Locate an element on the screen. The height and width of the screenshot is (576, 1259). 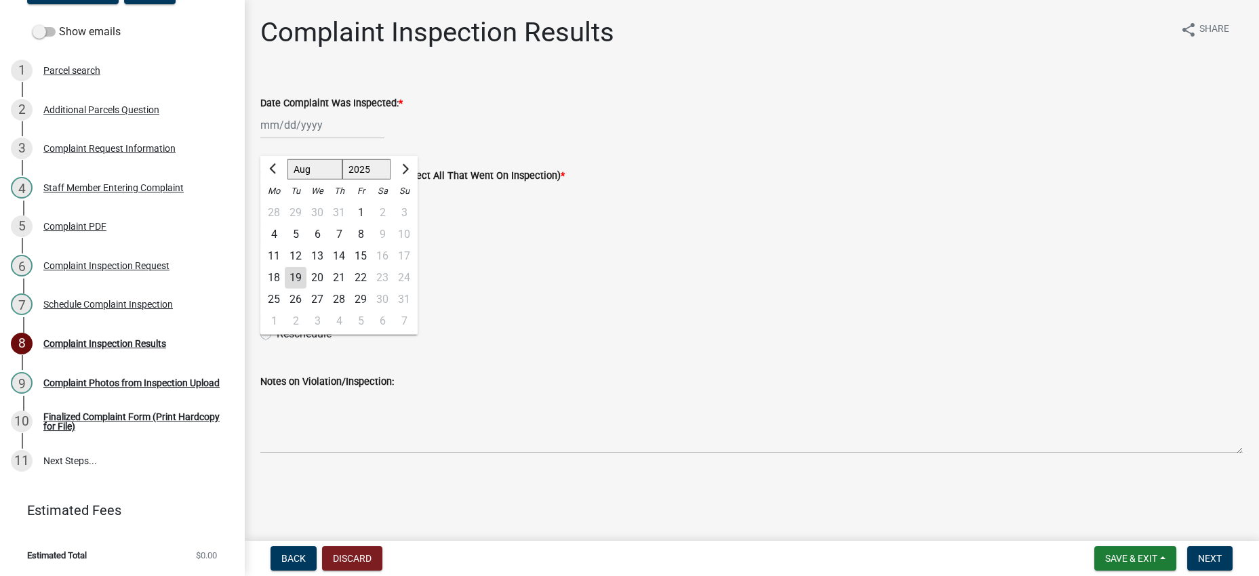
input: mm/dd/yyyy is located at coordinates (322, 125).